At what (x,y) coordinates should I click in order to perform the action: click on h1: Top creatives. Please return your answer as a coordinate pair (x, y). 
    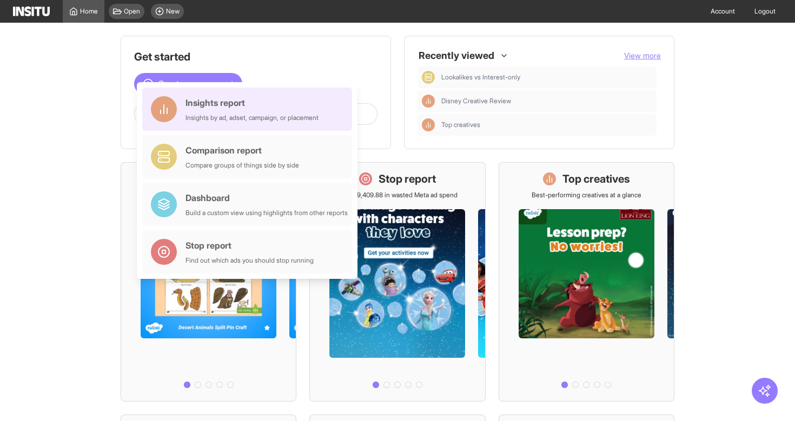
    Looking at the image, I should click on (596, 179).